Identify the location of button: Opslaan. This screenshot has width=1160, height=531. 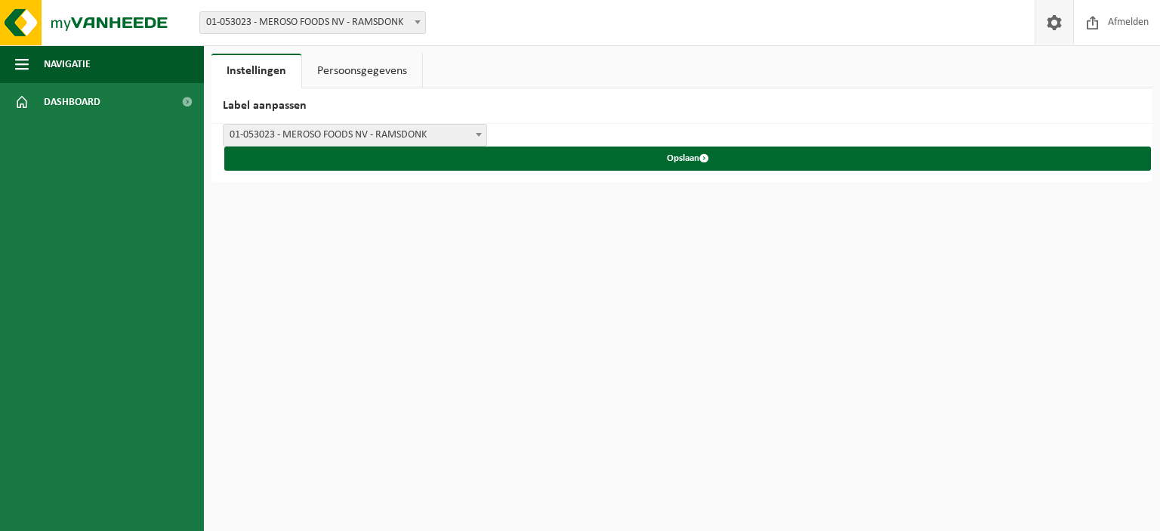
(687, 159).